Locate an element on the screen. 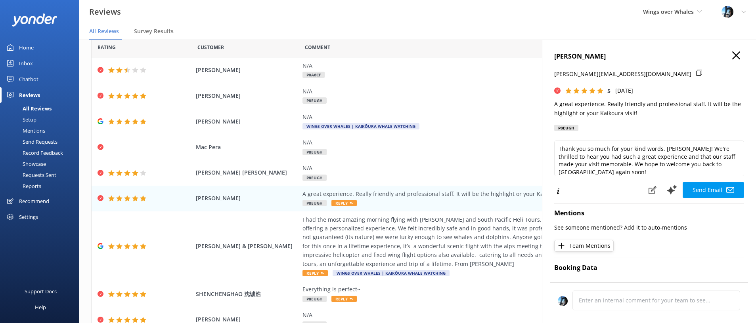 This screenshot has width=756, height=323. div: Everything is perfect~ is located at coordinates (483, 290).